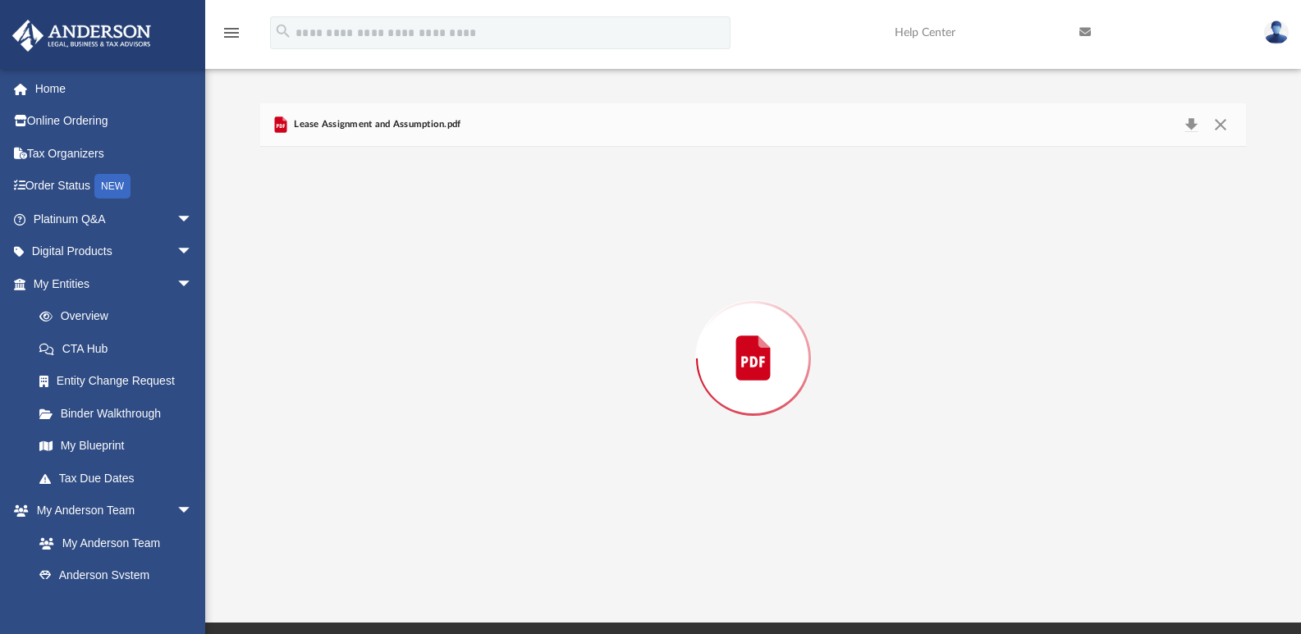  What do you see at coordinates (120, 478) in the screenshot?
I see `a: Tax Due Dates` at bounding box center [120, 478].